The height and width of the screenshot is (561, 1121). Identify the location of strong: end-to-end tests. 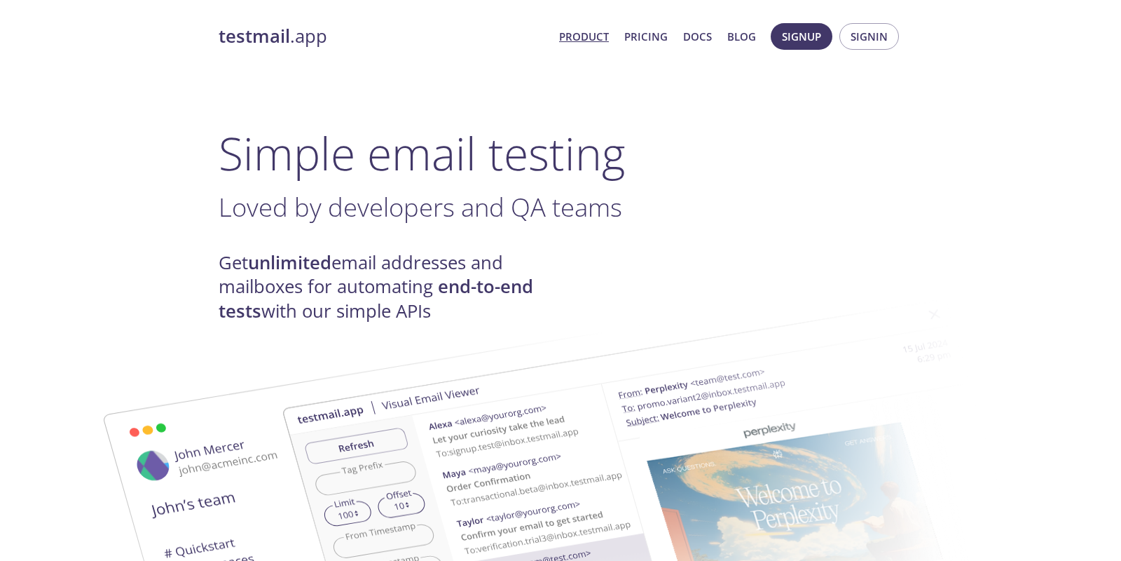
(376, 298).